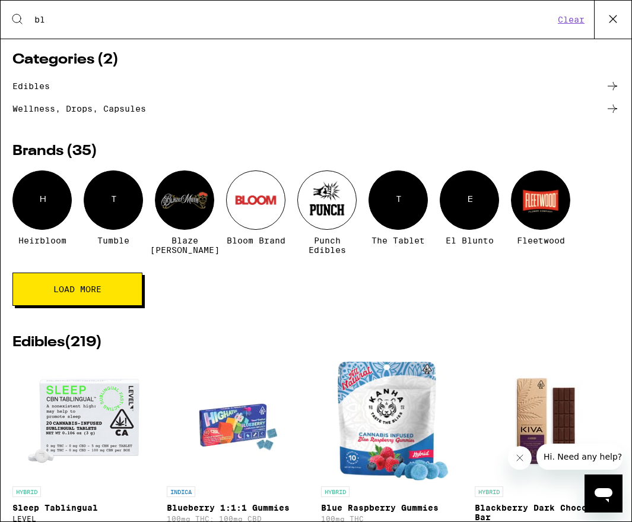 The image size is (632, 522). What do you see at coordinates (398, 240) in the screenshot?
I see `span: The Tablet` at bounding box center [398, 240].